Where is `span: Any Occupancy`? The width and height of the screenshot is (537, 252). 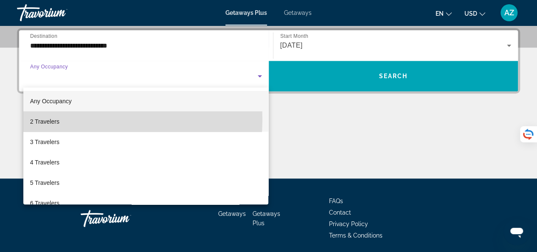 span: Any Occupancy is located at coordinates (51, 101).